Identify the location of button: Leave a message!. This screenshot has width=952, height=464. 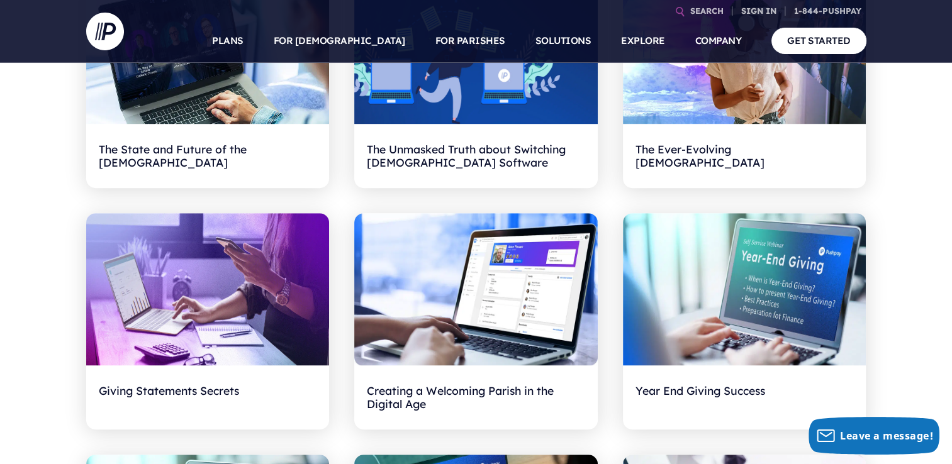
(874, 436).